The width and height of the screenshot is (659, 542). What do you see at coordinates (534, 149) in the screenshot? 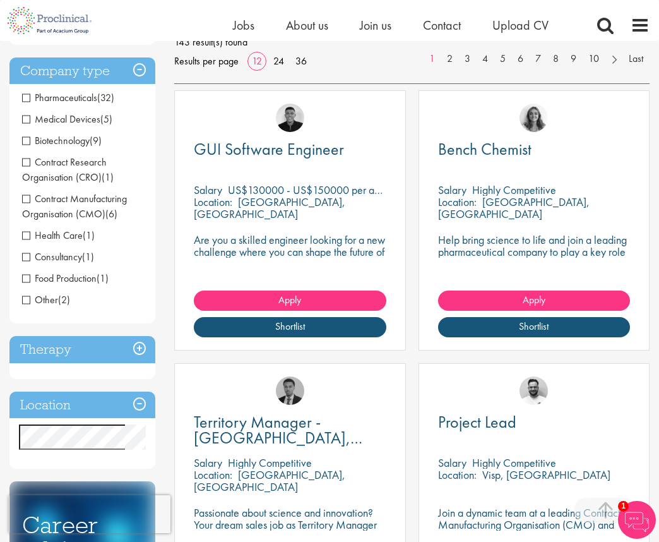
I see `a: Bench Chemist` at bounding box center [534, 149].